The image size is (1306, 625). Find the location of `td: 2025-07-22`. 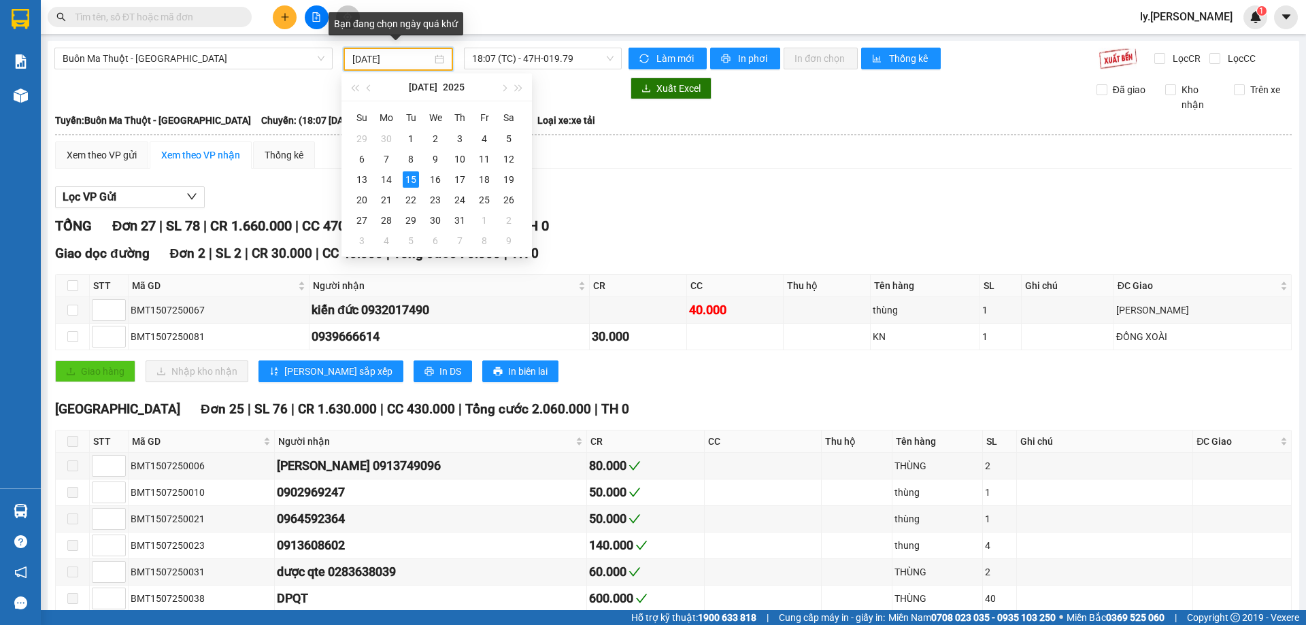

td: 2025-07-22 is located at coordinates (411, 200).